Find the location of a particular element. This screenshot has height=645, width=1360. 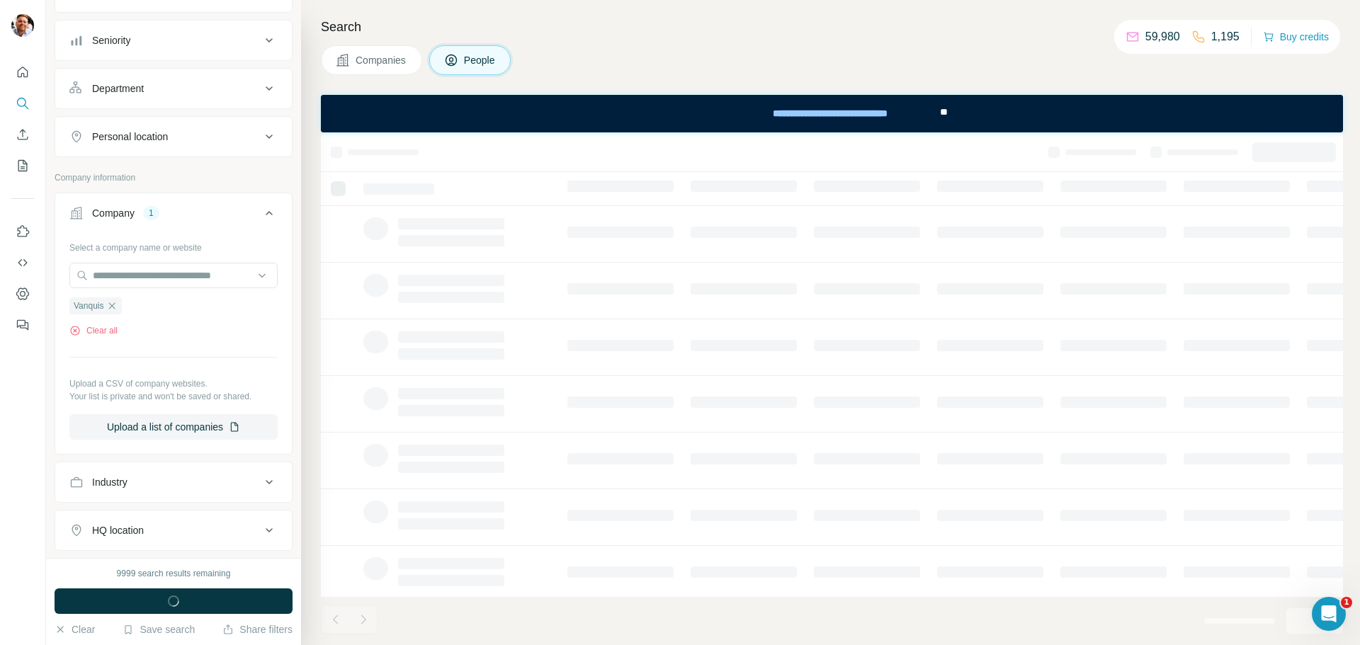

button: Use Surfe API is located at coordinates (23, 263).